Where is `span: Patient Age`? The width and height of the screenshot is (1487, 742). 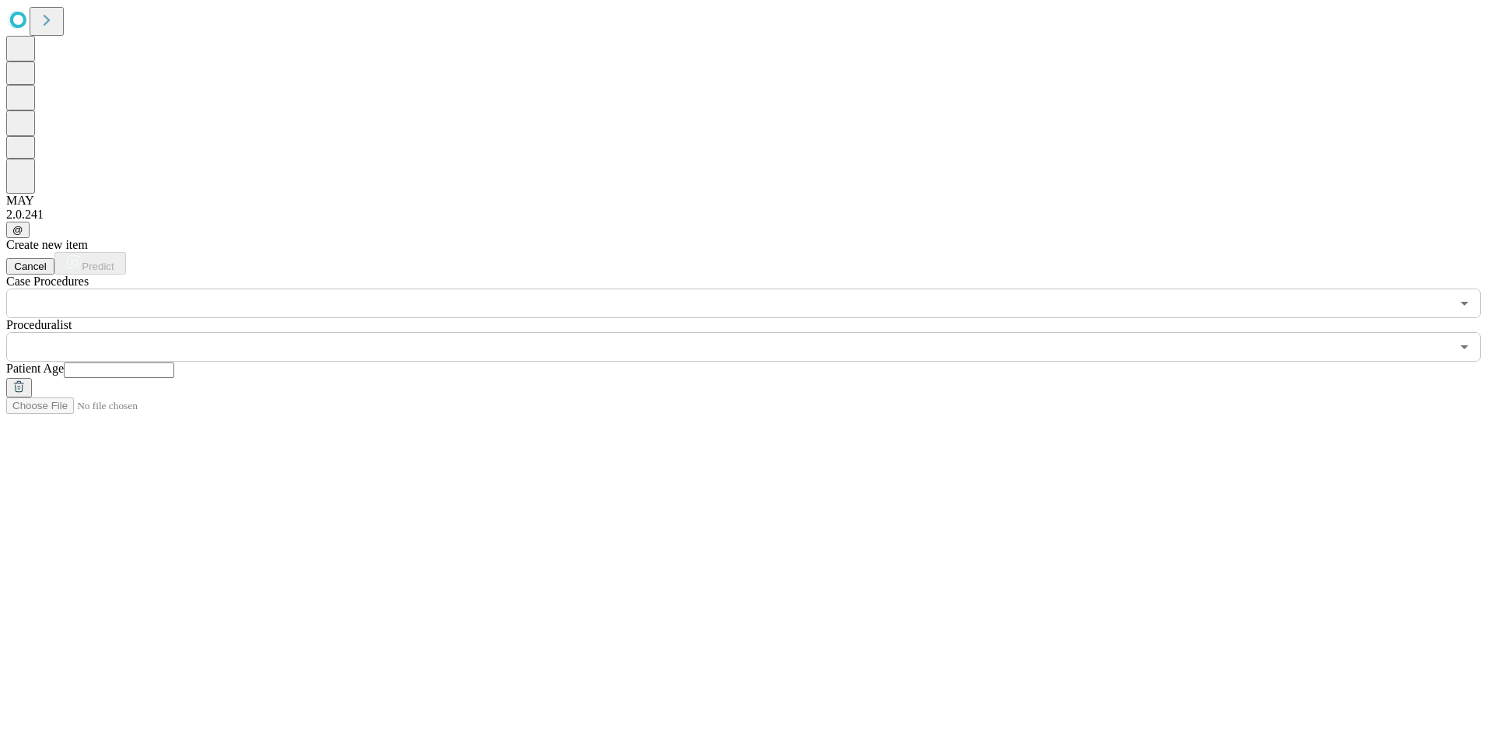 span: Patient Age is located at coordinates (35, 368).